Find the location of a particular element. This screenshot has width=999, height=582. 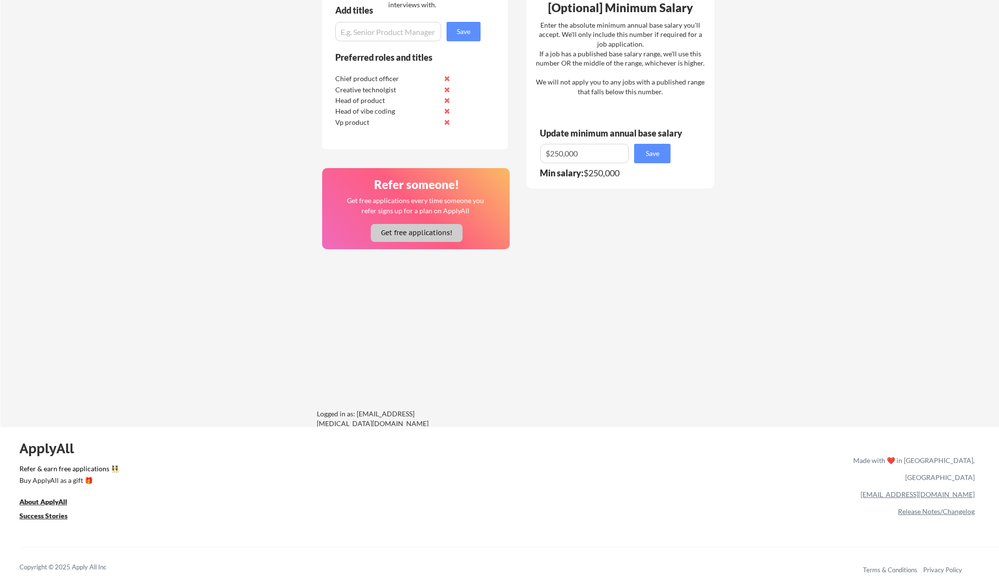

div: [Optional] Minimum Salary is located at coordinates (621, 8).